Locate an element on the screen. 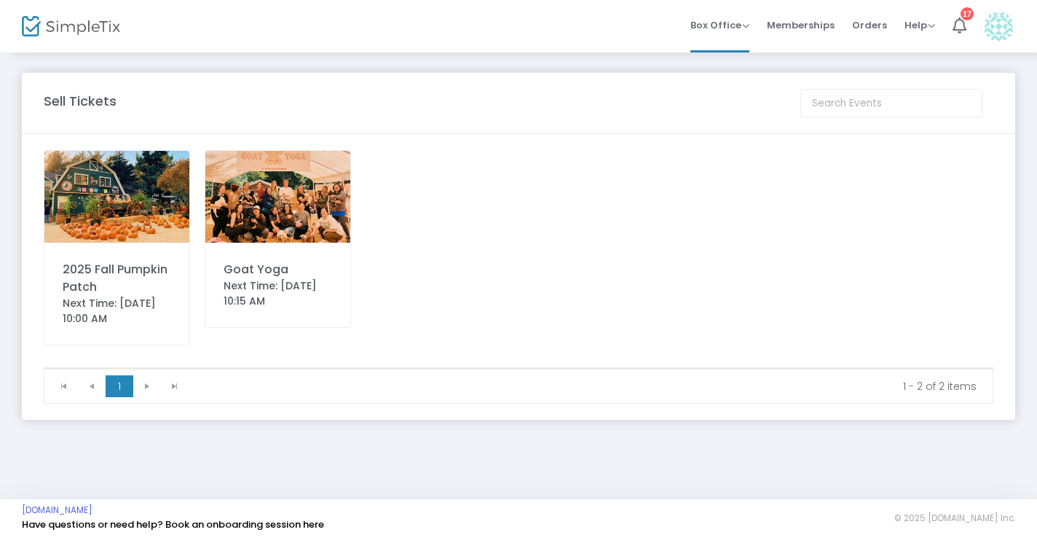 This screenshot has height=543, width=1037. input: Search Events is located at coordinates (892, 103).